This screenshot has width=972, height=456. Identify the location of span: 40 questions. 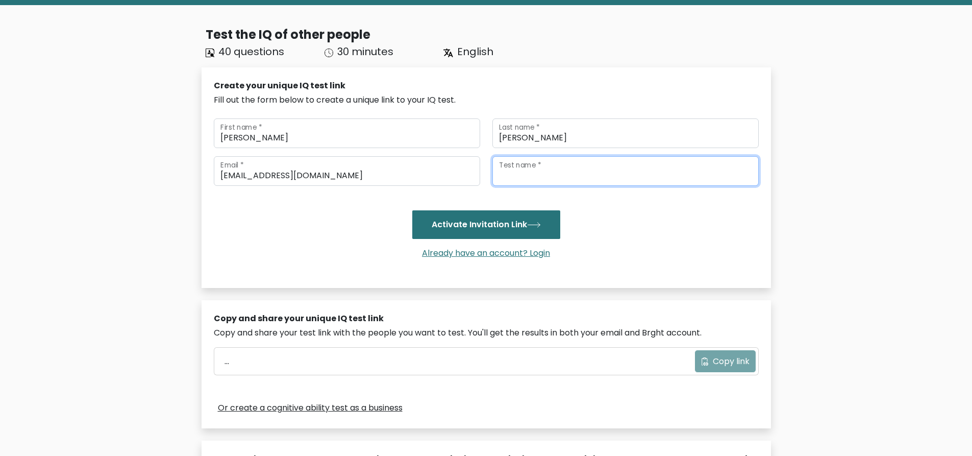
(251, 52).